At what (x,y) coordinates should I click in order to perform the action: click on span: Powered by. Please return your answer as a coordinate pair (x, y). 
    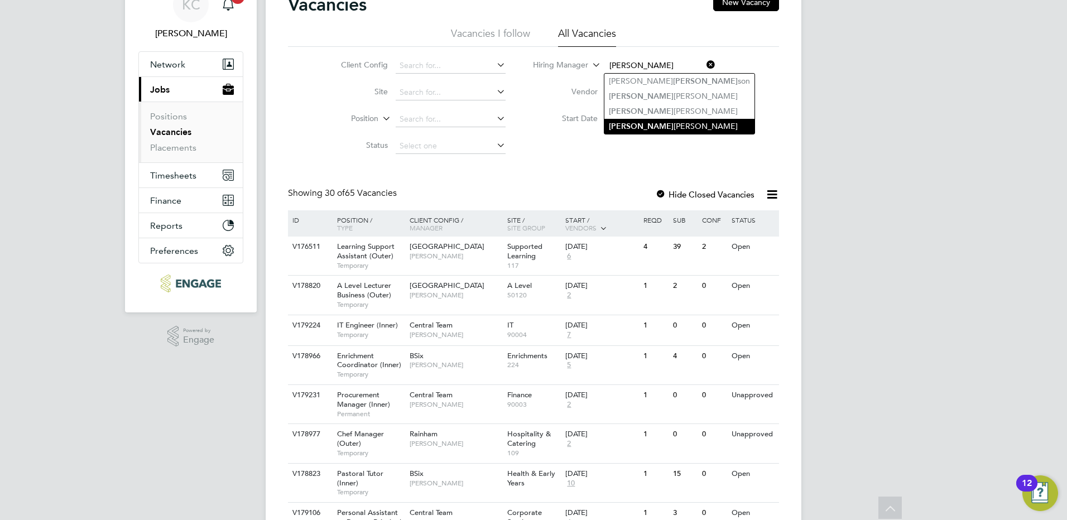
    Looking at the image, I should click on (199, 330).